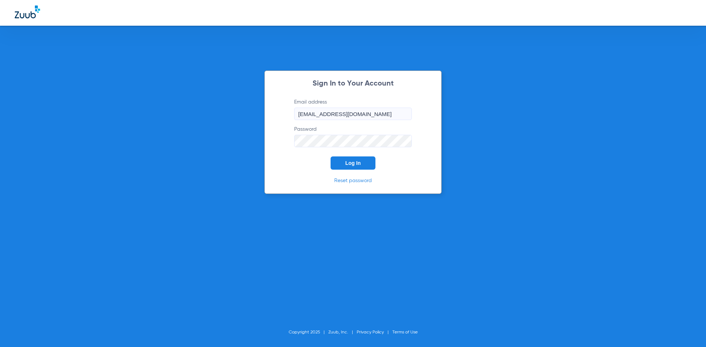 Image resolution: width=706 pixels, height=347 pixels. I want to click on input: Email address, so click(353, 114).